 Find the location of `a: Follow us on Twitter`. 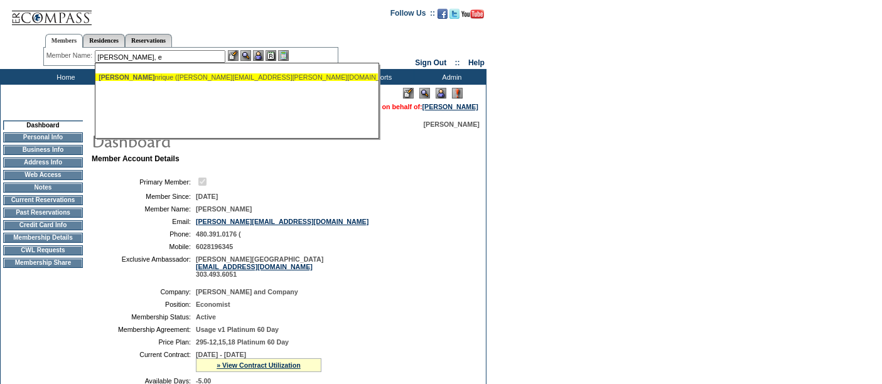

a: Follow us on Twitter is located at coordinates (455, 16).